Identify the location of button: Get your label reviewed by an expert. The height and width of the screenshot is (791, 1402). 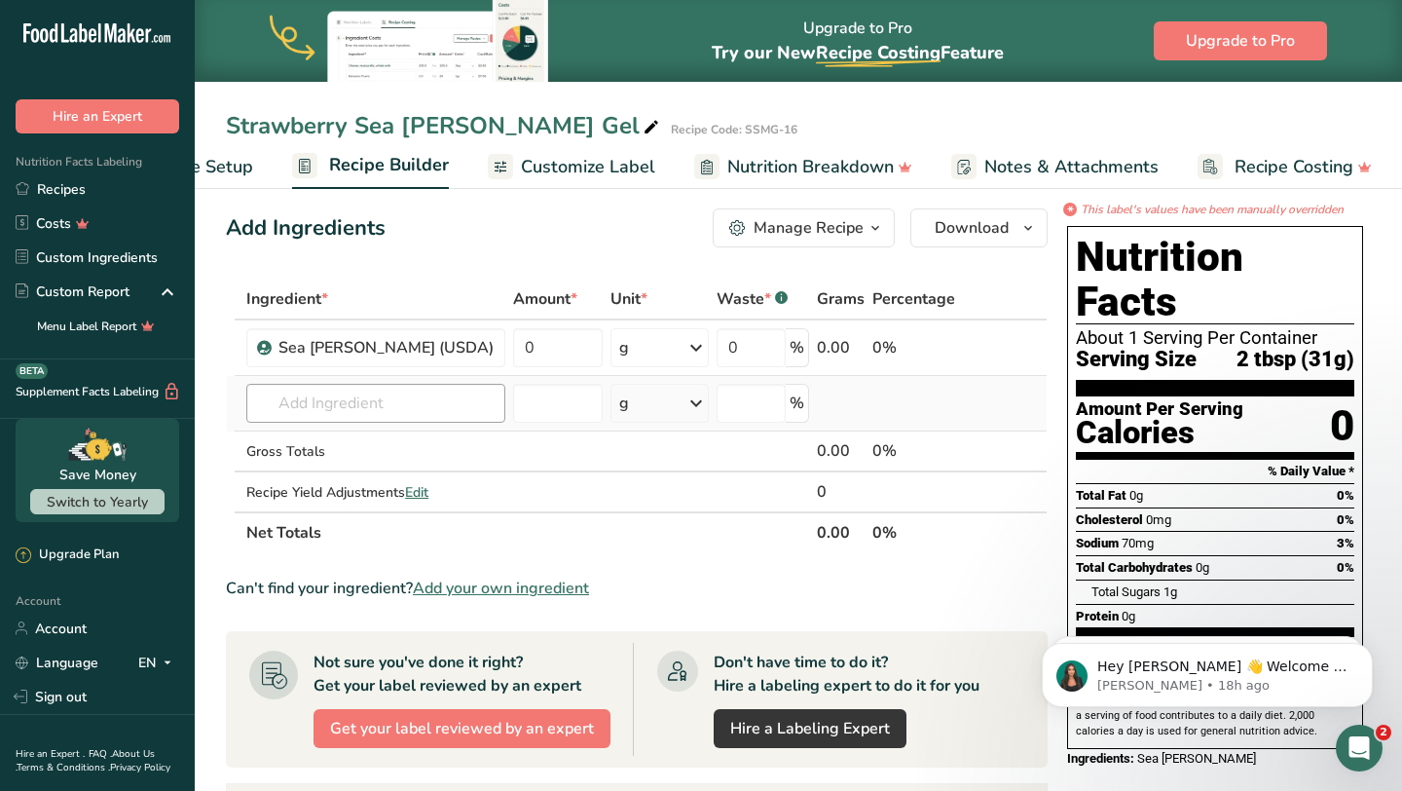
(462, 728).